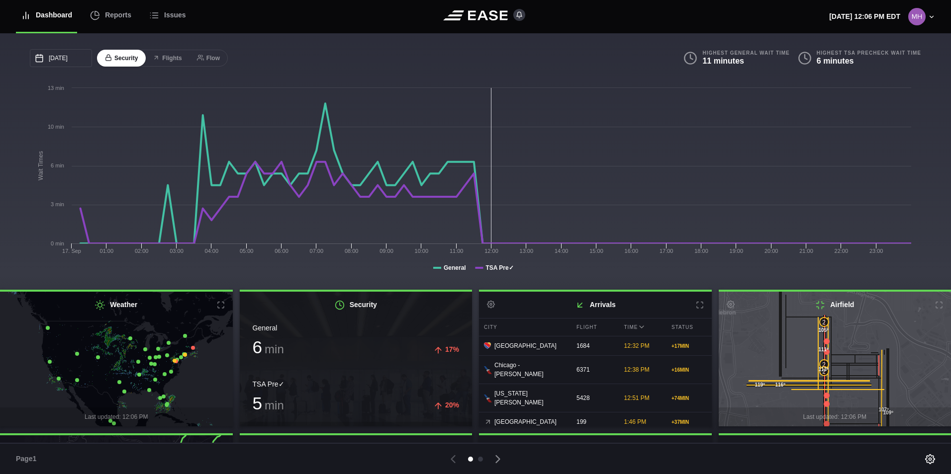 Image resolution: width=951 pixels, height=474 pixels. What do you see at coordinates (689, 422) in the screenshot?
I see `div: + 37 MIN` at bounding box center [689, 422].